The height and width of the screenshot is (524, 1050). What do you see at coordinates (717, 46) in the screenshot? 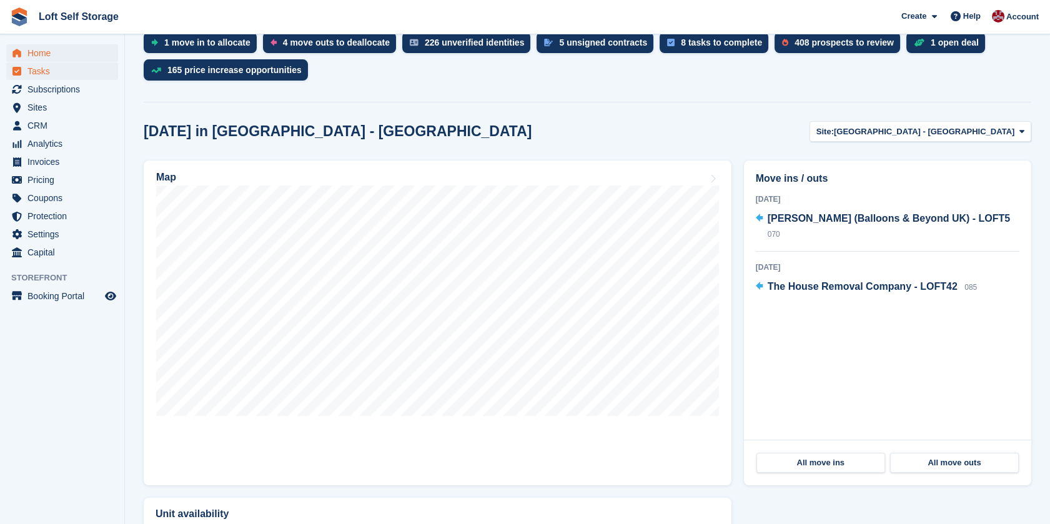
I see `a: 8 tasks to complete` at bounding box center [717, 46].